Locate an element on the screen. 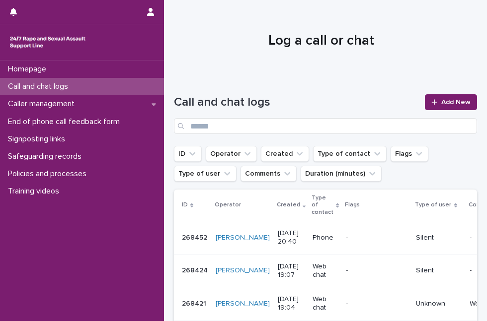 This screenshot has width=487, height=321. p: Type of user is located at coordinates (433, 205).